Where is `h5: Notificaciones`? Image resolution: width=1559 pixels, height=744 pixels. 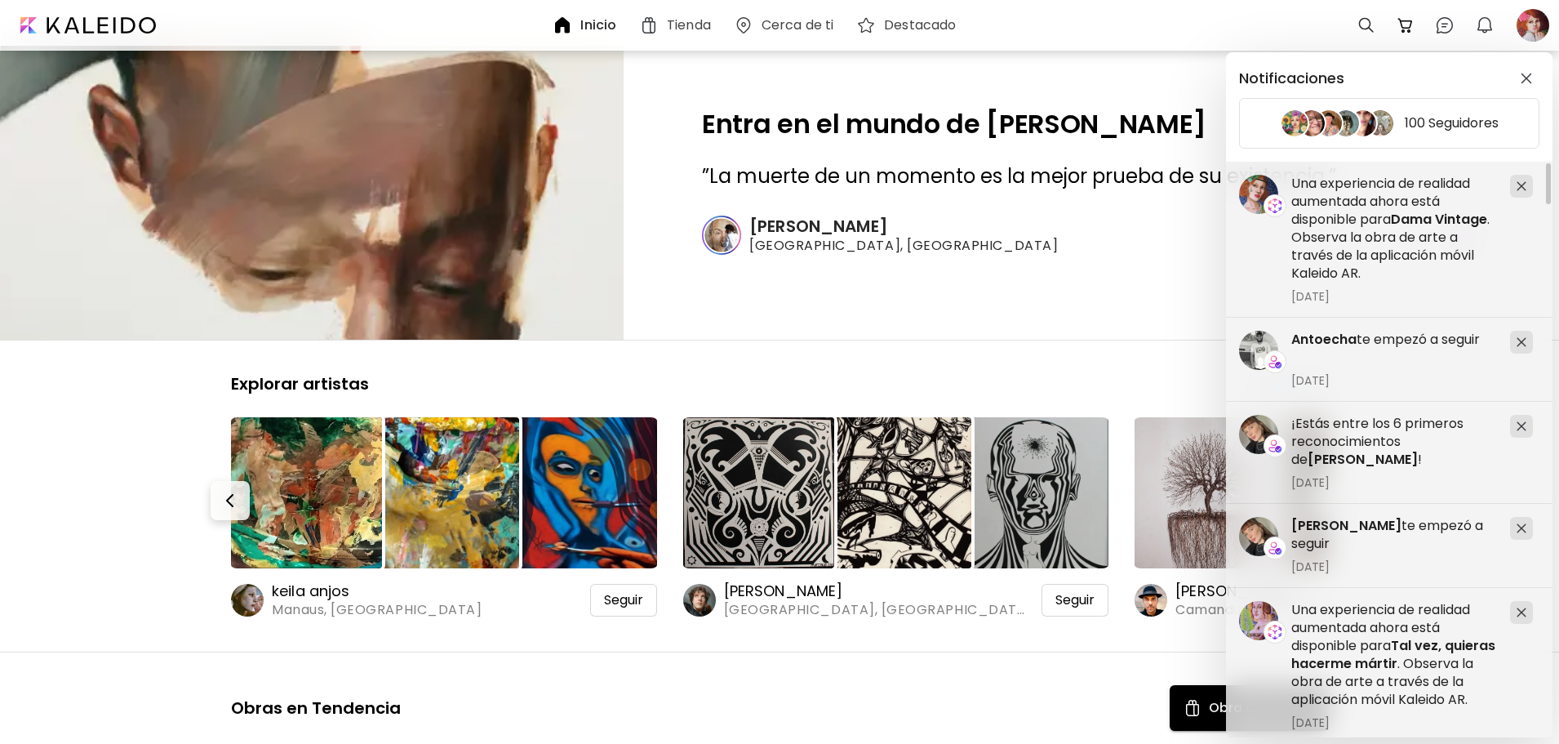 h5: Notificaciones is located at coordinates (1291, 78).